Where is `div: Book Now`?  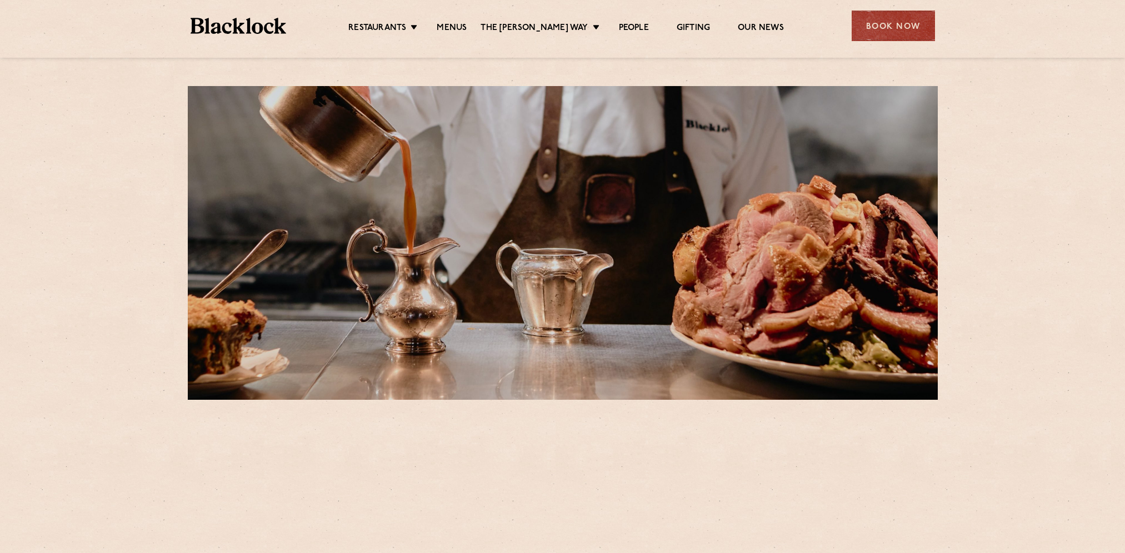 div: Book Now is located at coordinates (893, 26).